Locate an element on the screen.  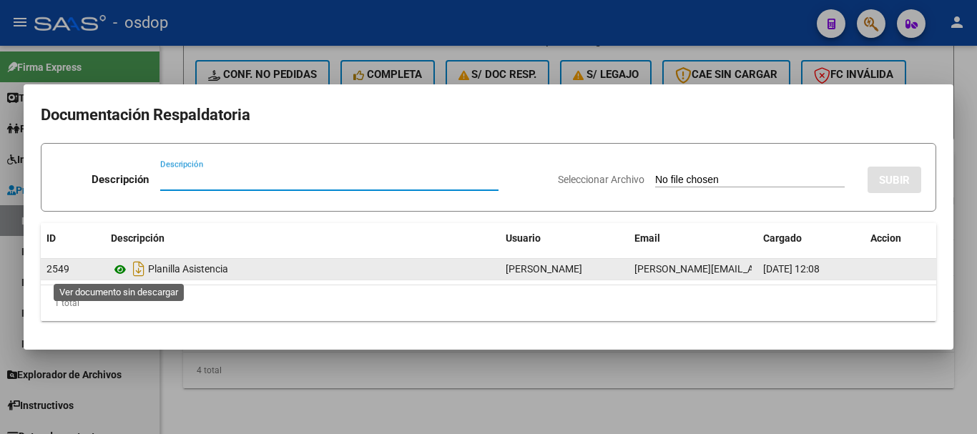
button: SUBIR is located at coordinates (894, 179).